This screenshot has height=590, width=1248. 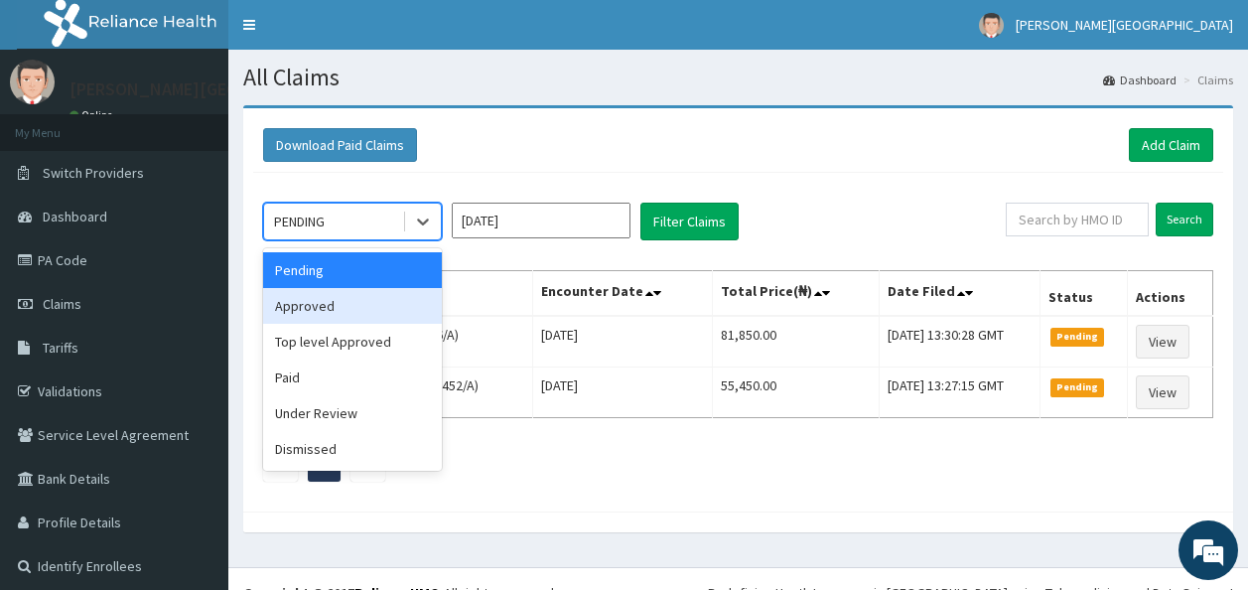 What do you see at coordinates (74, 217) in the screenshot?
I see `span: Dashboard` at bounding box center [74, 217].